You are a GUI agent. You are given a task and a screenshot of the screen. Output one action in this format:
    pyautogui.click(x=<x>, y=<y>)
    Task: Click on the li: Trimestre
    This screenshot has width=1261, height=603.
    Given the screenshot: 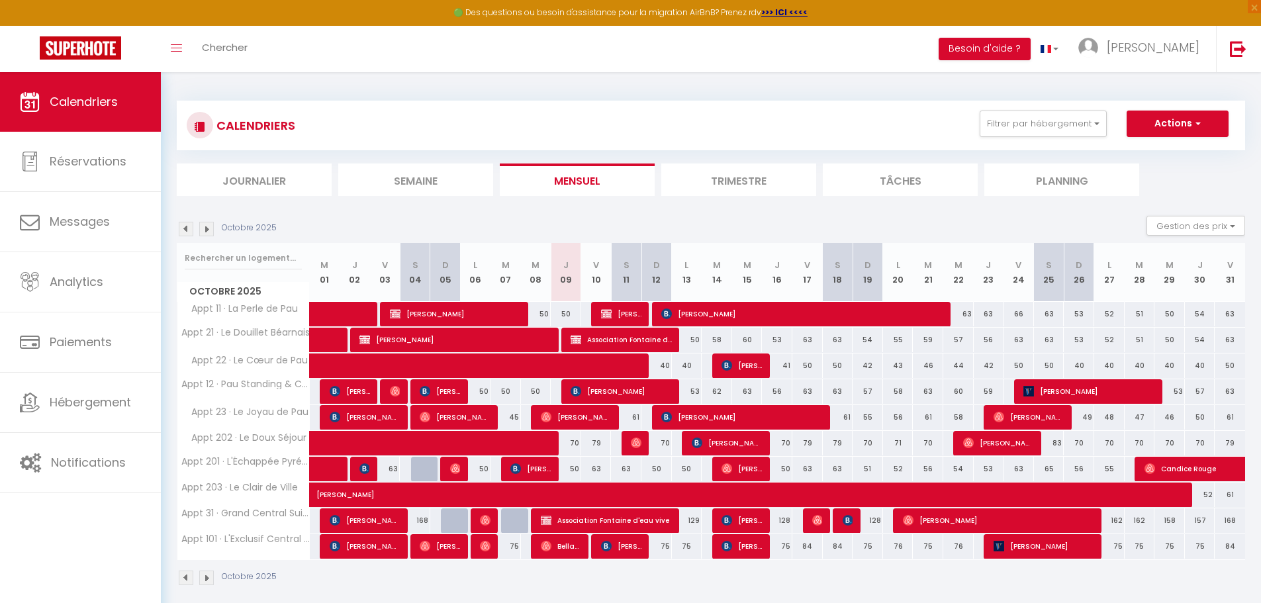 What is the action you would take?
    pyautogui.click(x=739, y=179)
    